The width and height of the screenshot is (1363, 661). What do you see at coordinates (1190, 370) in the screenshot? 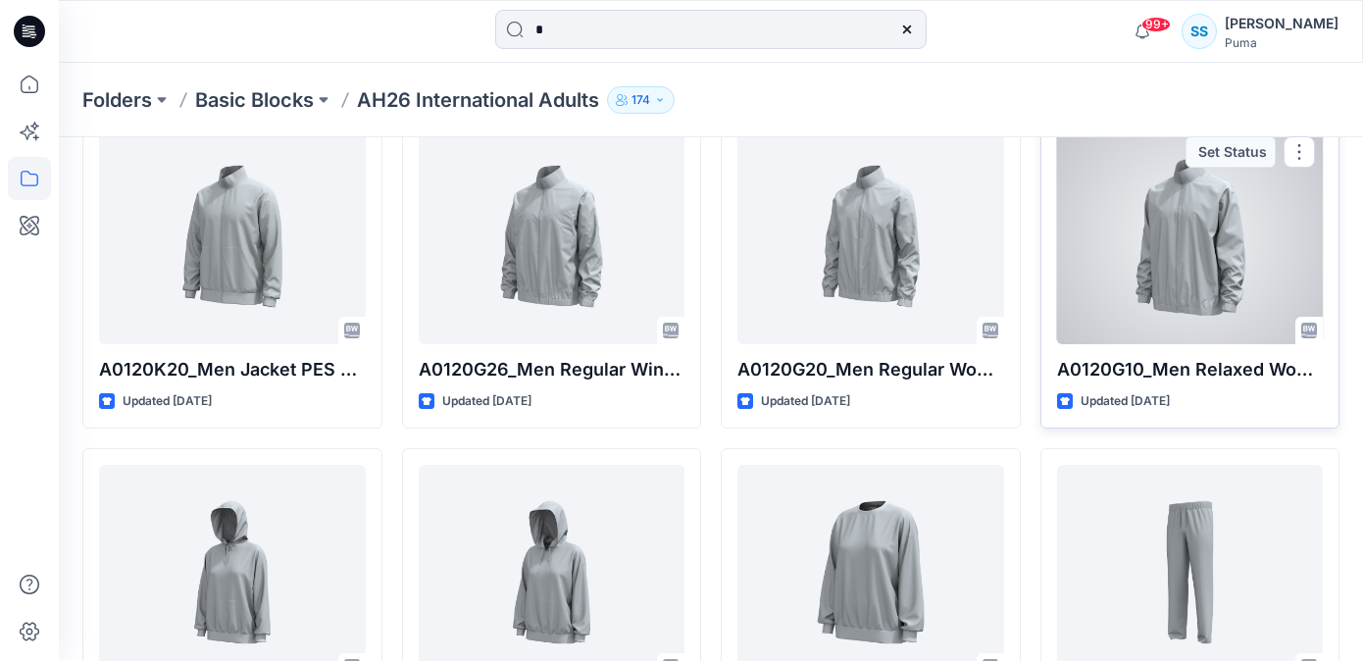
I see `p: A0120G10_Men Relaxed Woven Jacket_CV03` at bounding box center [1190, 370].